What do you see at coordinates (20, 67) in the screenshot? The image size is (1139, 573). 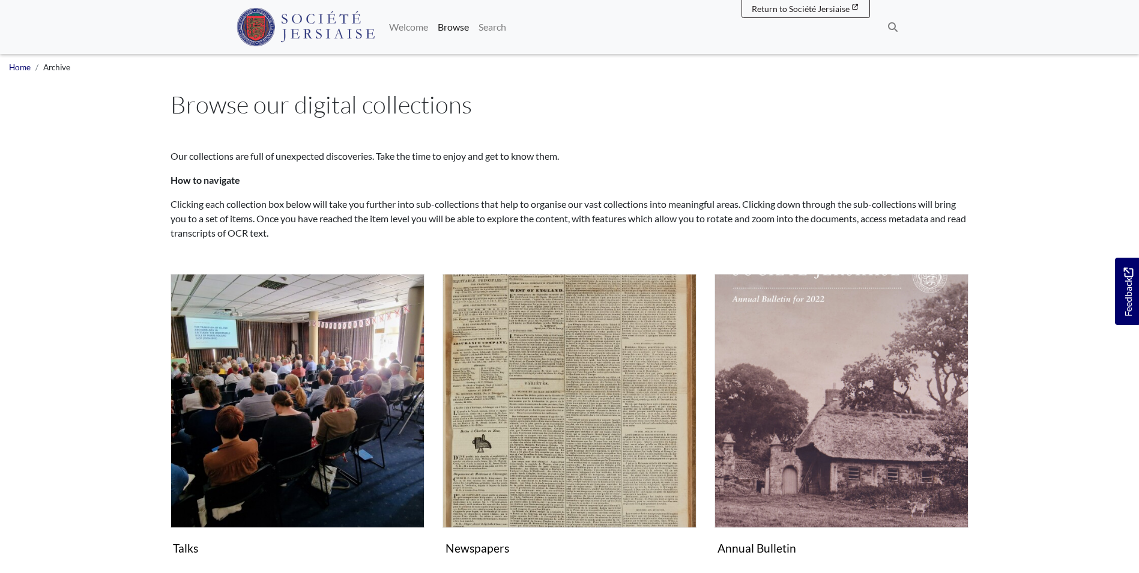 I see `a: Home` at bounding box center [20, 67].